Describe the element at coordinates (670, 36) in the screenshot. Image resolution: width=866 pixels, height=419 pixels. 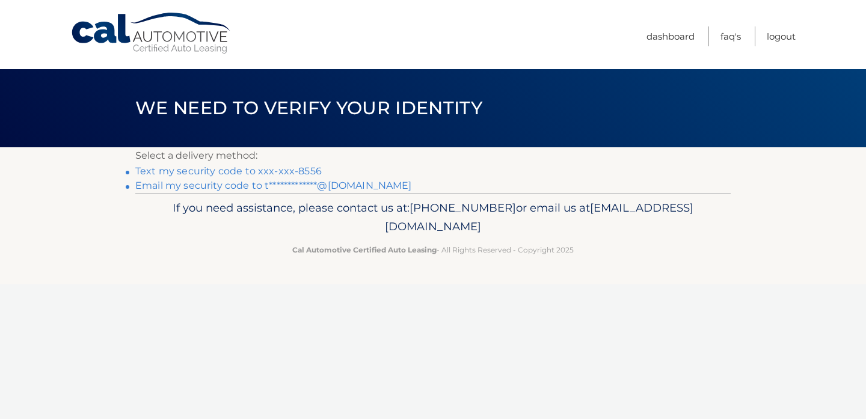
I see `a: Dashboard` at that location.